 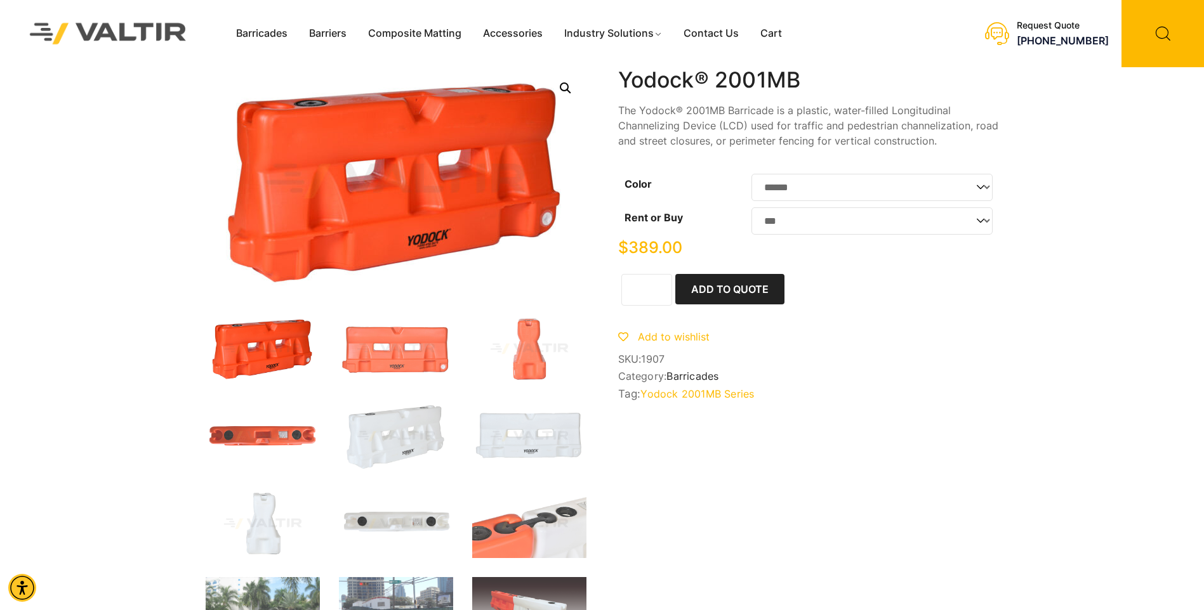 I want to click on img: An orange traffic cone with a wide base and a tapered top, designed for road safety and traffic m..., so click(x=529, y=349).